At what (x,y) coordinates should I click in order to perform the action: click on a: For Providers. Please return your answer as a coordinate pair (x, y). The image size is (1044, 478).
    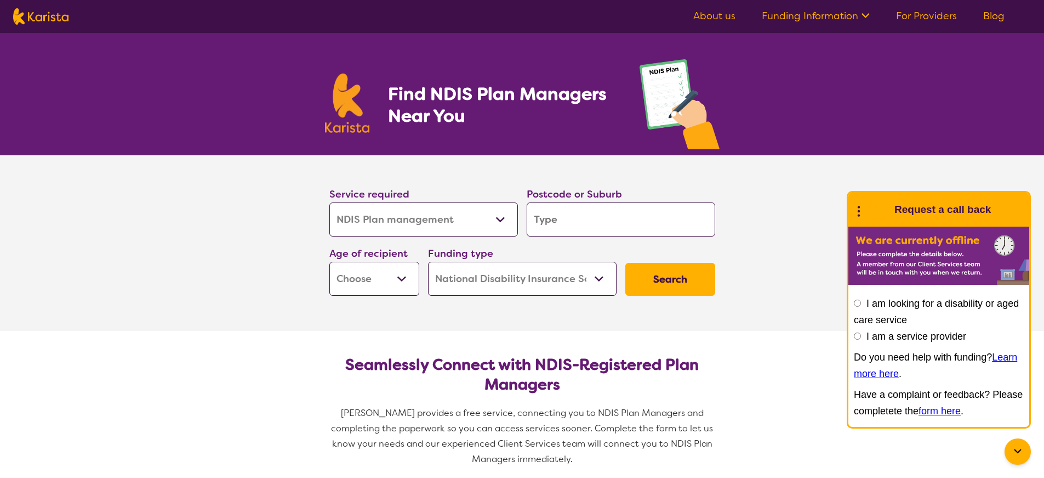
    Looking at the image, I should click on (927, 16).